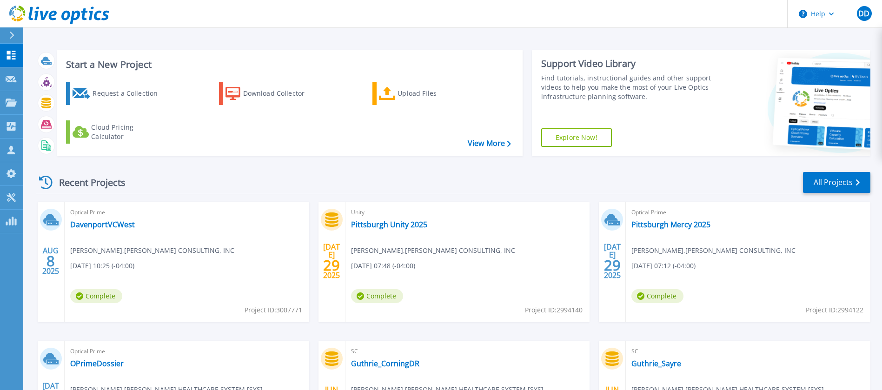 This screenshot has width=882, height=390. What do you see at coordinates (130, 93) in the screenshot?
I see `div: Request a Collection` at bounding box center [130, 93].